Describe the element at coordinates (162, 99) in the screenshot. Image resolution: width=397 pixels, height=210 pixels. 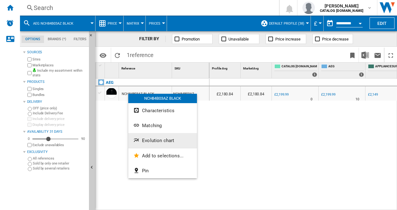
I see `div: NCH84B03AZ BLACK` at that location.